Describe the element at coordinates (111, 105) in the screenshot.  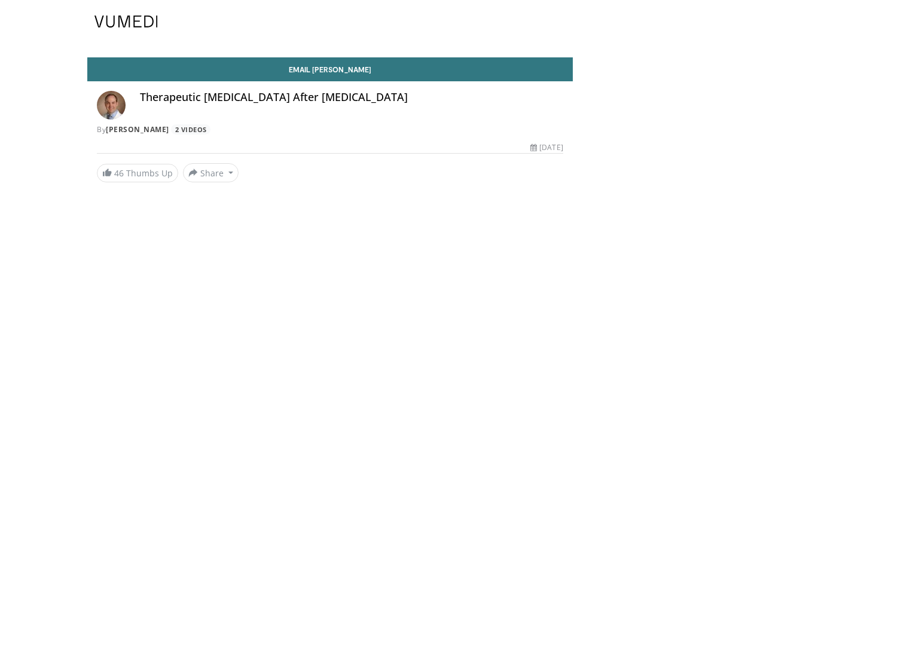
I see `img: Avatar` at that location.